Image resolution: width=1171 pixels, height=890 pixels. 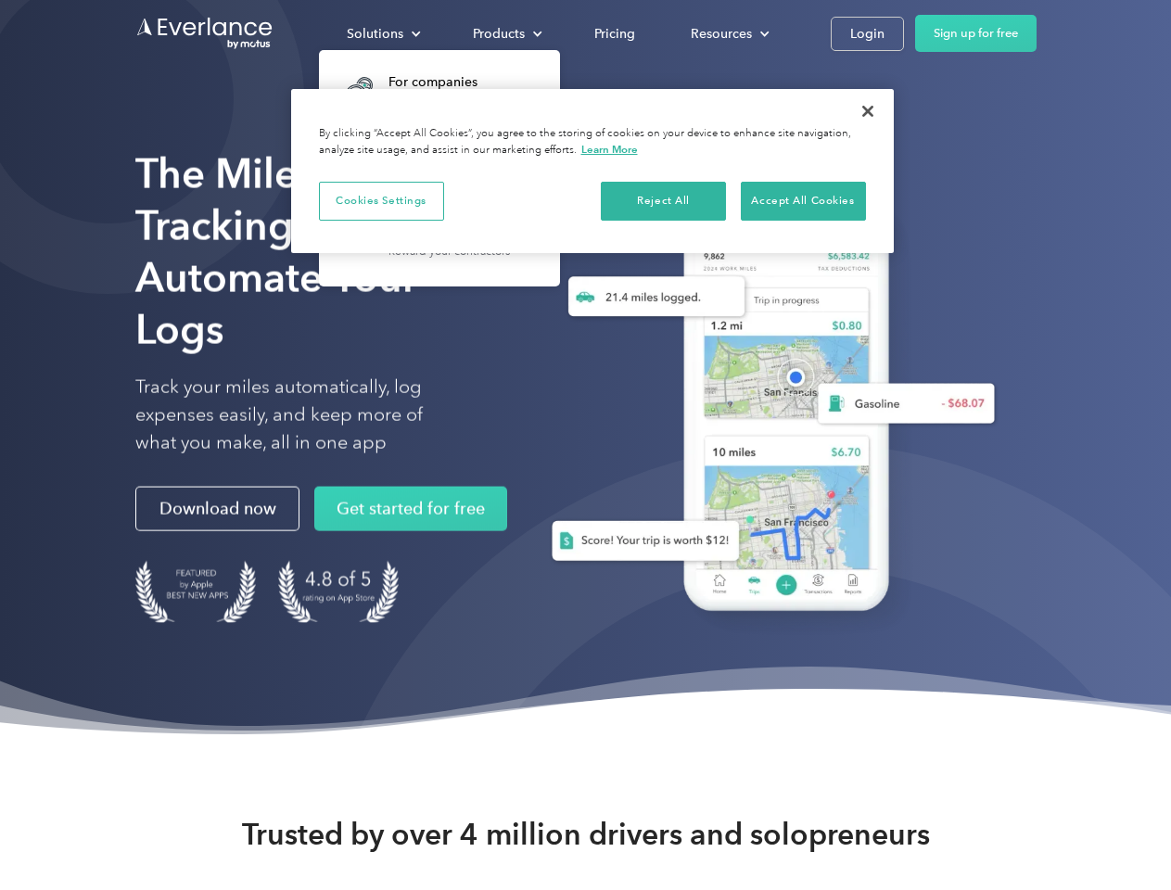 What do you see at coordinates (196, 591) in the screenshot?
I see `img: Badge for Featured by Apple Best New Apps` at bounding box center [196, 591].